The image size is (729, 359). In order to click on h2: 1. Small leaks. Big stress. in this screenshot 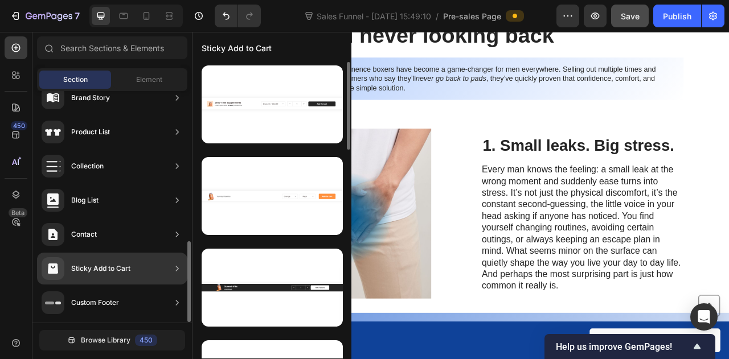, I will do `click(496, 144)`.